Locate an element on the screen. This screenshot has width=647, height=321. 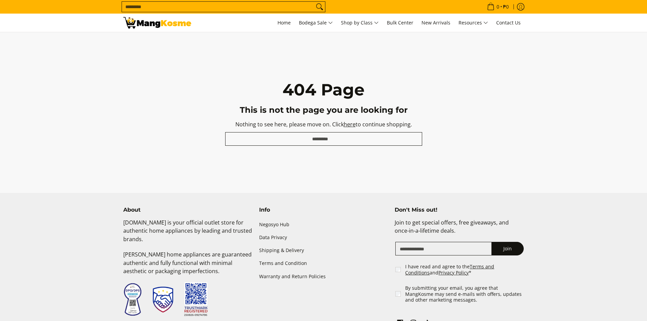
span: Bulk Center is located at coordinates (400, 22).